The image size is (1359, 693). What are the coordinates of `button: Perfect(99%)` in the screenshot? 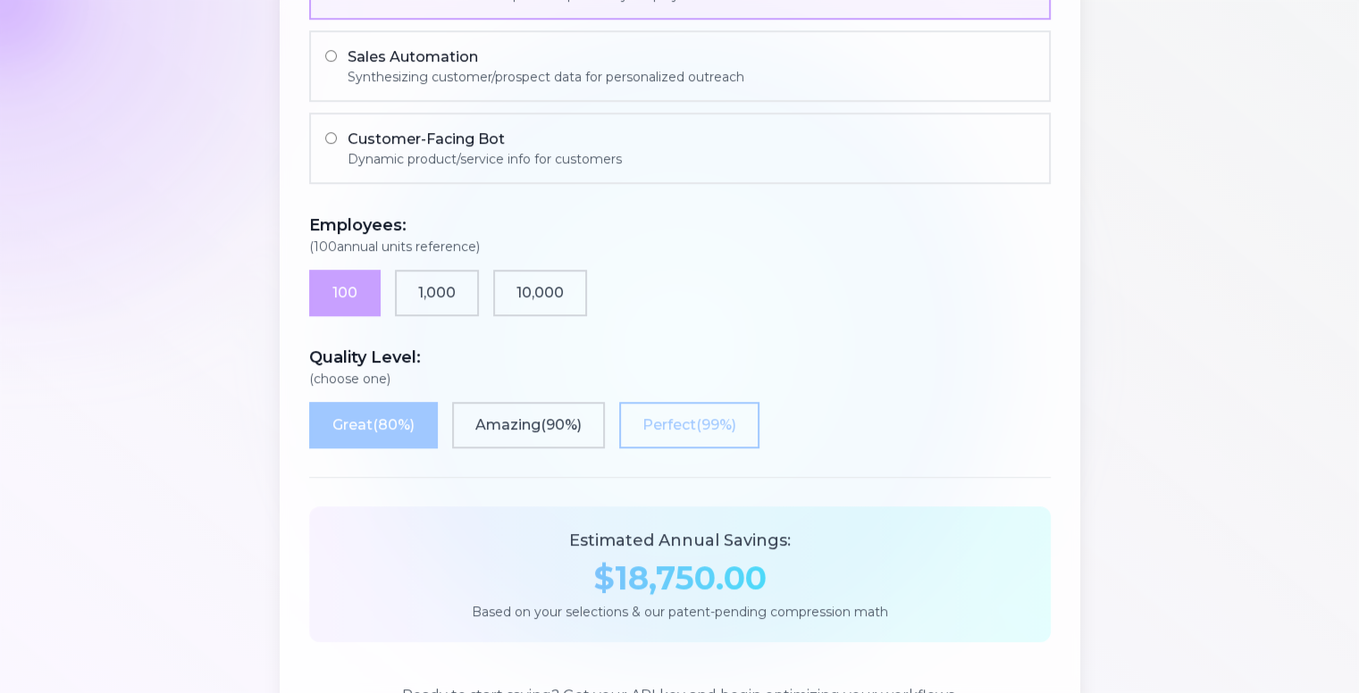 It's located at (689, 425).